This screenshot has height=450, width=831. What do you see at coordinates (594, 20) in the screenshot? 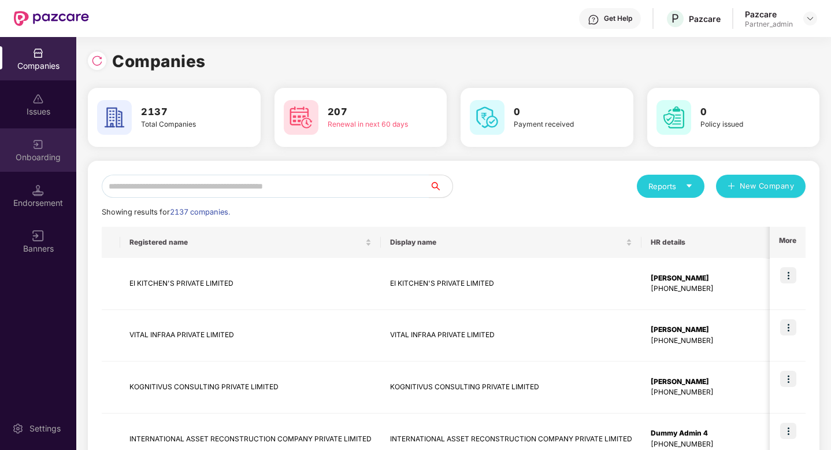
I see `img: svg+xml;base64,PHN2ZyBpZD0iSGVscC0zMngzMiIgeG1sbnM9Imh0dHA6Ly93d3cudzMub3JnLzIwMDAvc3ZnIiB3aWR0aD...` at bounding box center [594, 20].